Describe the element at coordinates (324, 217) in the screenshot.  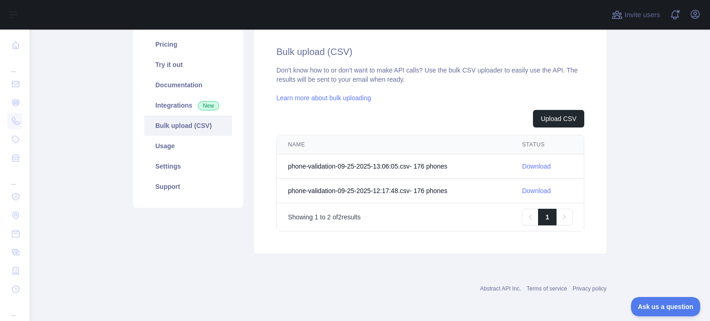
I see `p: Showing to of results` at that location.